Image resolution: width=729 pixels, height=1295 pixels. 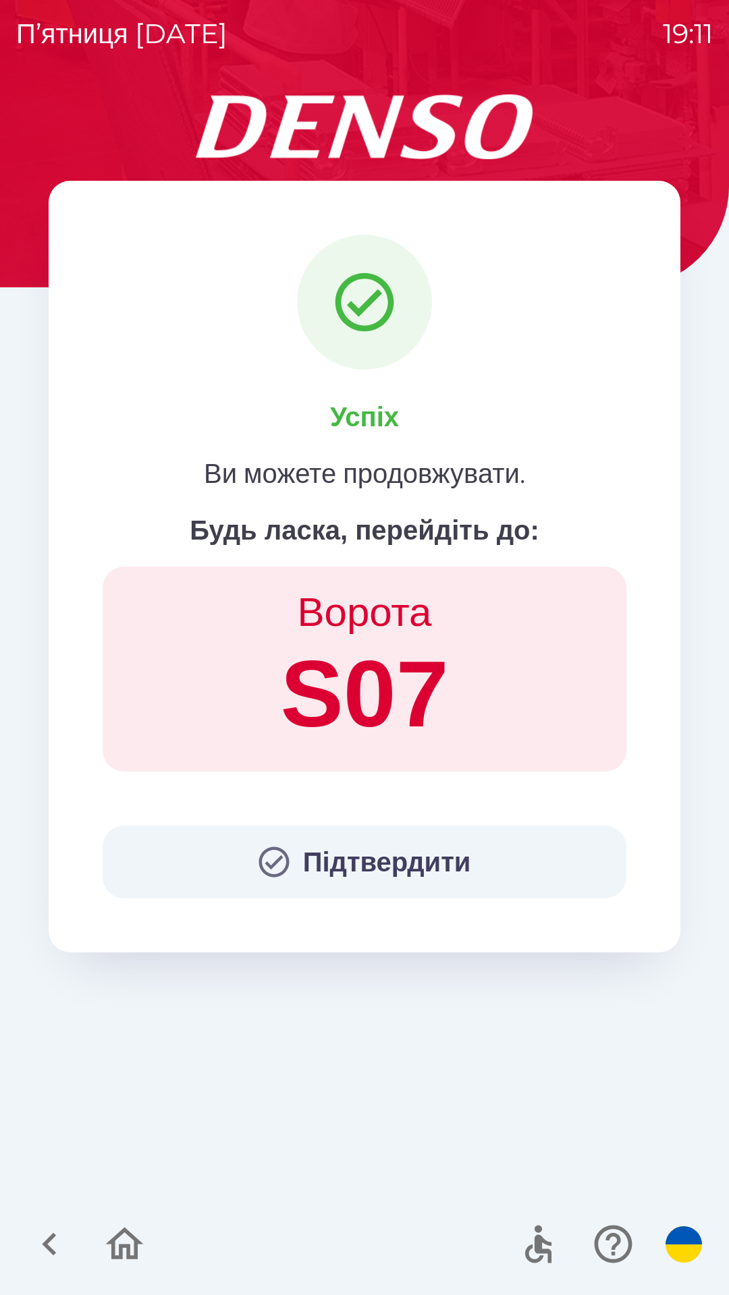 I want to click on img: uk flag, so click(x=683, y=1245).